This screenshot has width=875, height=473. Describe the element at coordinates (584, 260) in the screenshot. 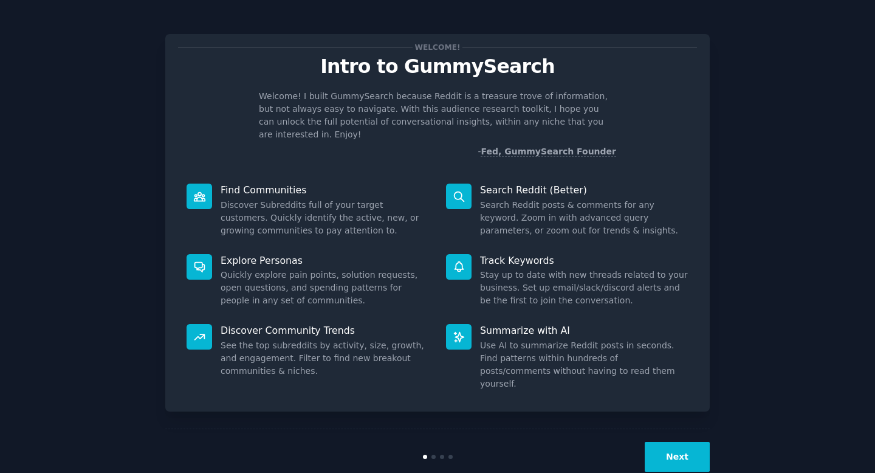

I see `p: Track Keywords` at that location.